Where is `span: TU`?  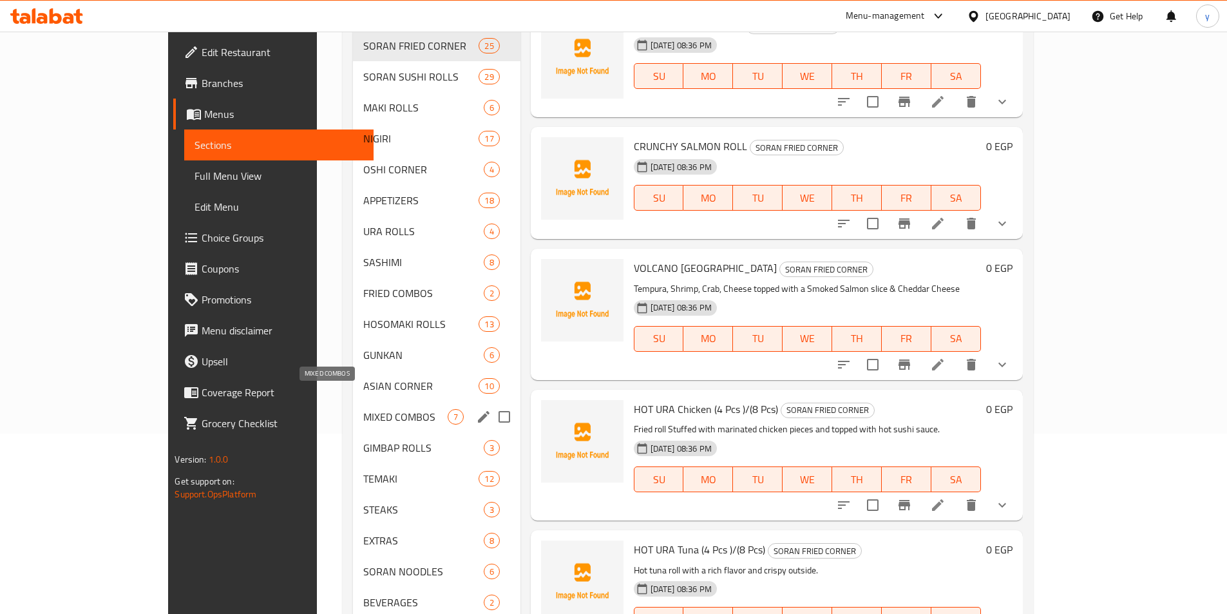
span: TU is located at coordinates (758, 479).